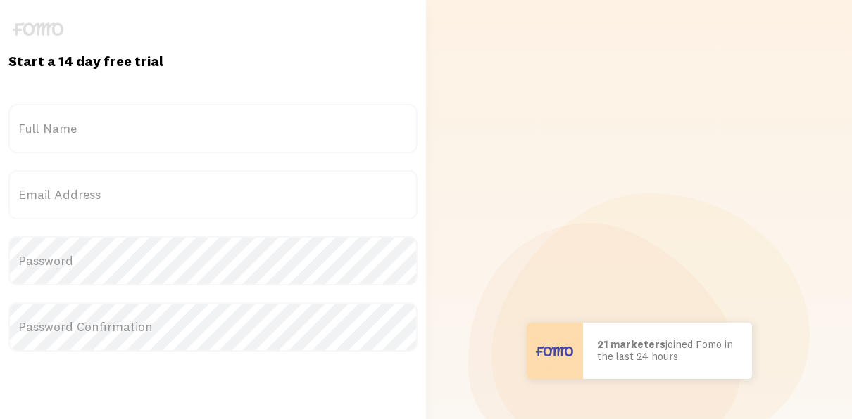 Image resolution: width=852 pixels, height=419 pixels. What do you see at coordinates (555, 351) in the screenshot?
I see `img: User avatar` at bounding box center [555, 351].